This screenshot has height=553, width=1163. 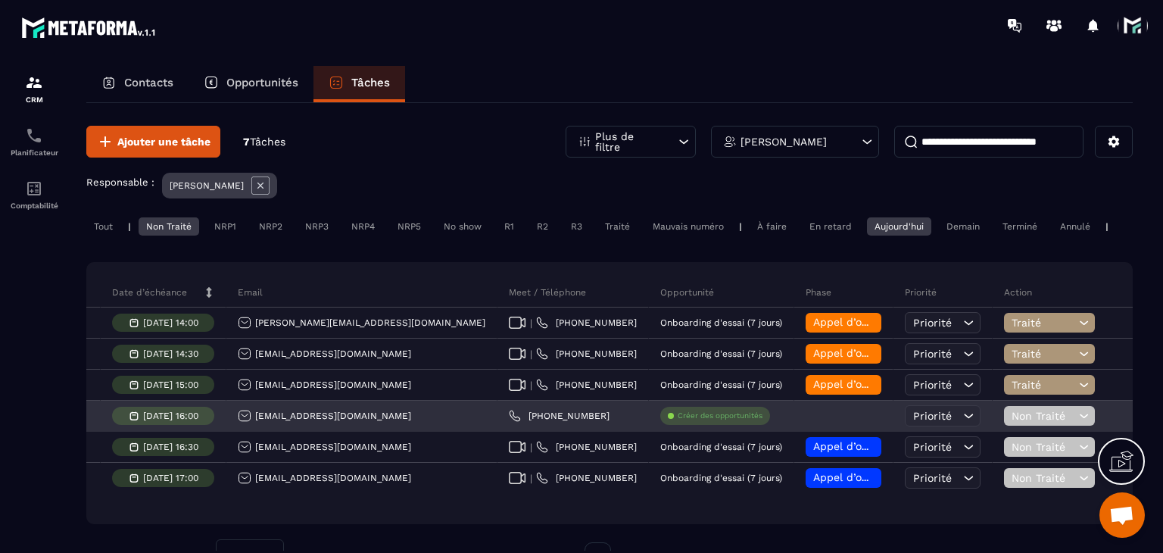 I want to click on div: R2, so click(x=542, y=226).